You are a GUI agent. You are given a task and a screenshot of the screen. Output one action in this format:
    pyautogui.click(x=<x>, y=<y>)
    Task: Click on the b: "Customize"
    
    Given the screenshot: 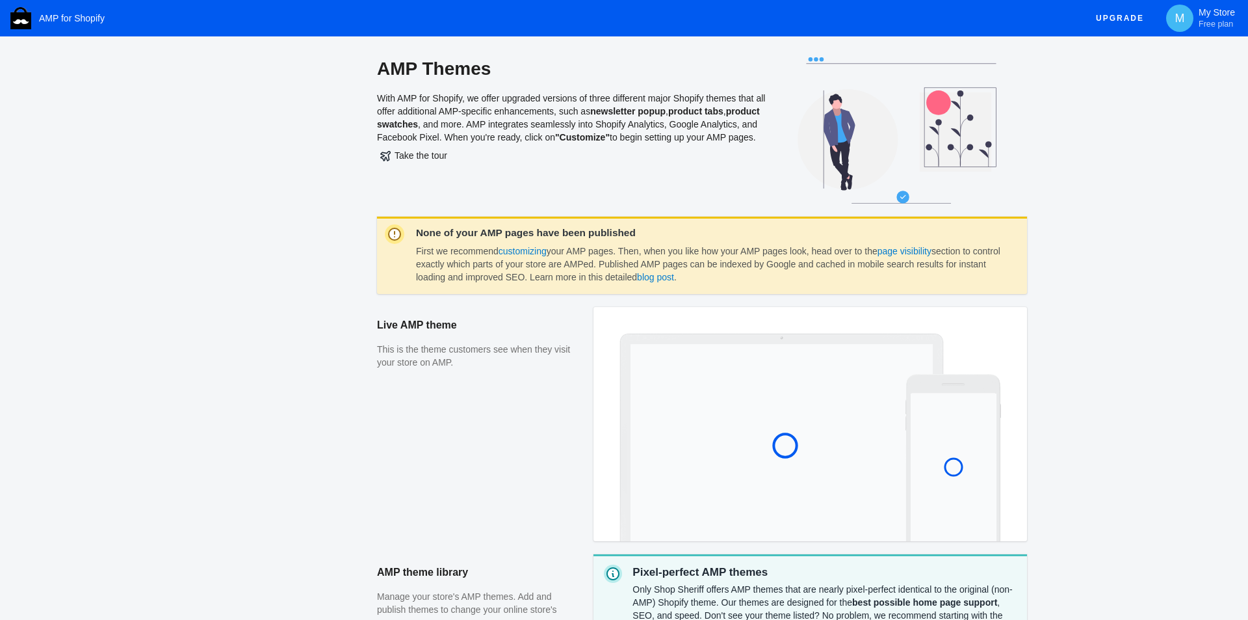 What is the action you would take?
    pyautogui.click(x=583, y=137)
    